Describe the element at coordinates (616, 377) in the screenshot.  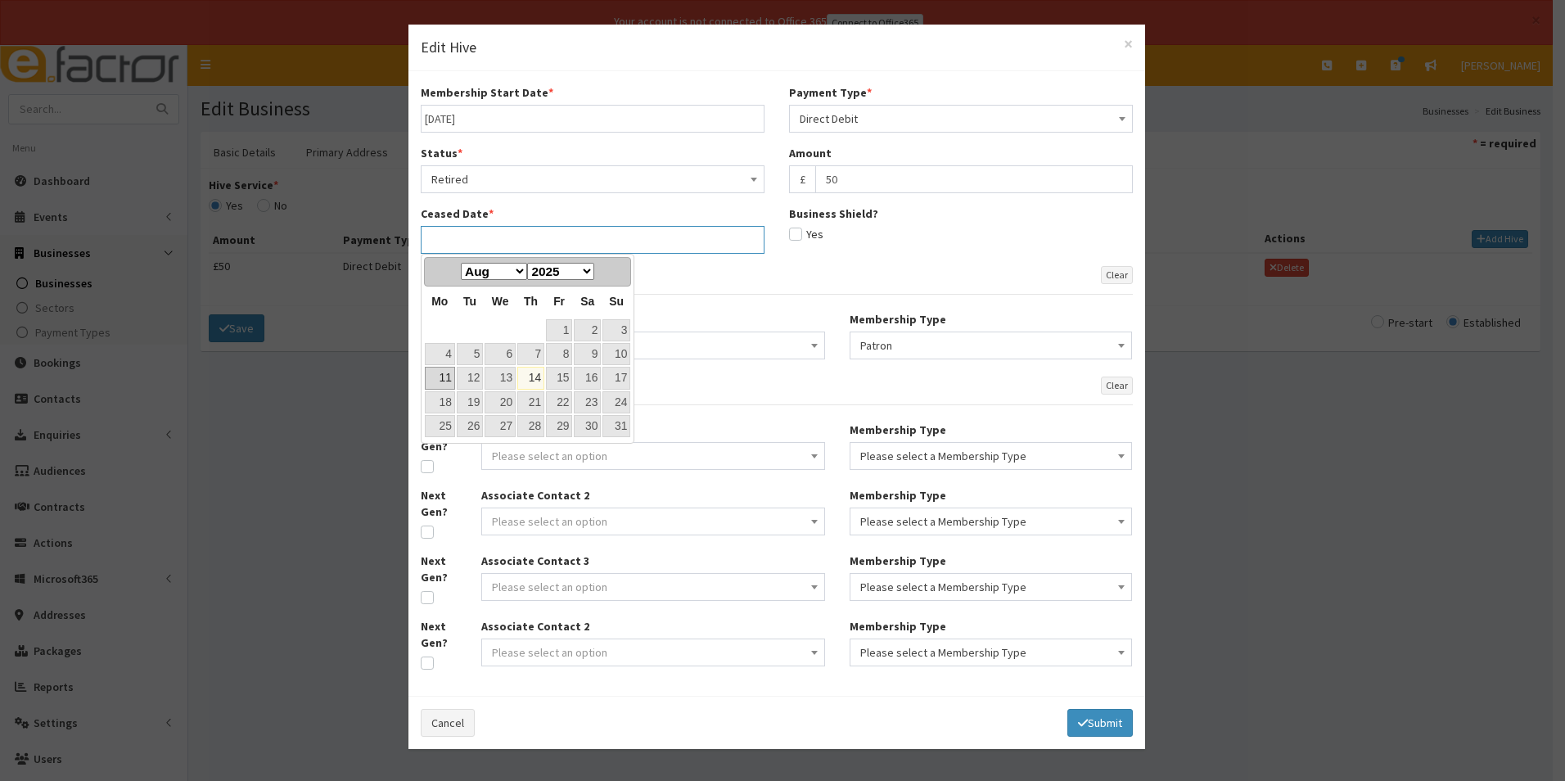
I see `a: 17` at that location.